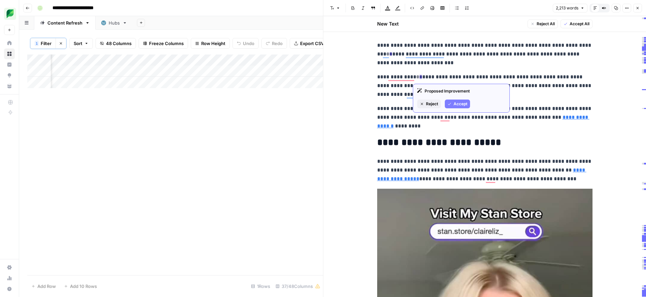 The image size is (646, 297). I want to click on a: Home, so click(9, 43).